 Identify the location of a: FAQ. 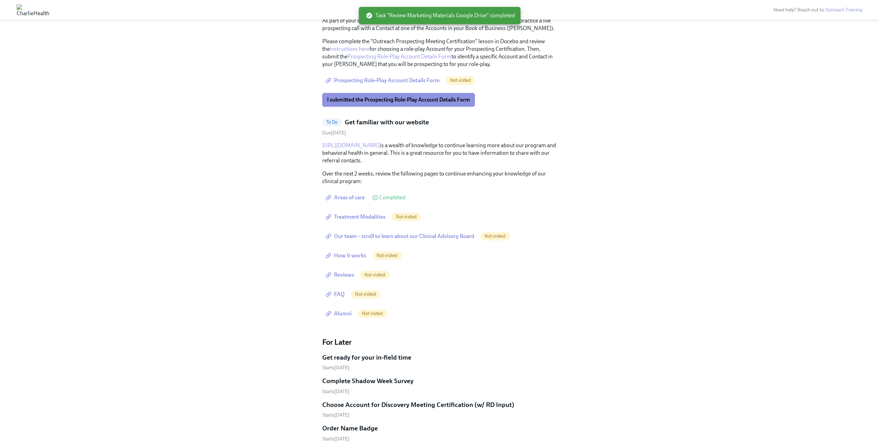
(336, 294).